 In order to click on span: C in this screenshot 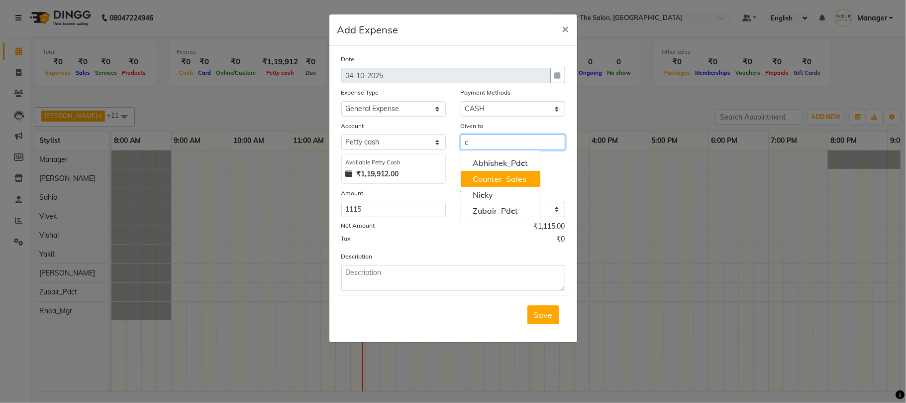, I will do `click(475, 179)`.